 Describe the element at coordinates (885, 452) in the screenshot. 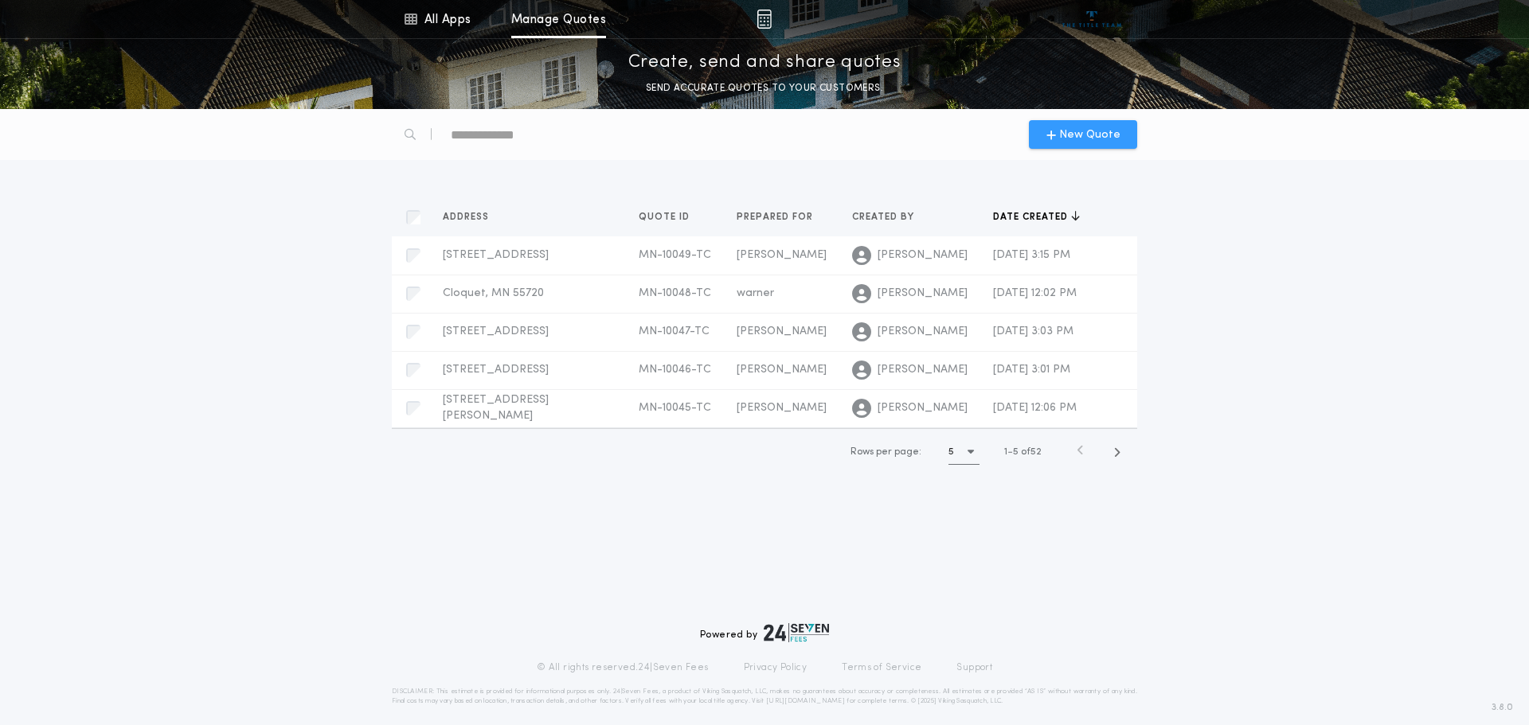

I see `span: Rows per page:` at that location.